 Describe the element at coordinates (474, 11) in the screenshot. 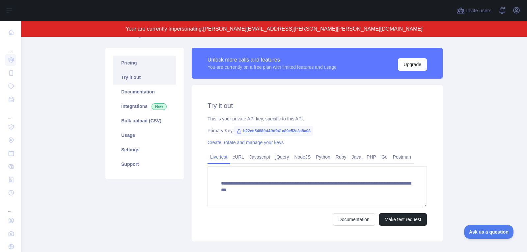

I see `button: Invite users` at that location.